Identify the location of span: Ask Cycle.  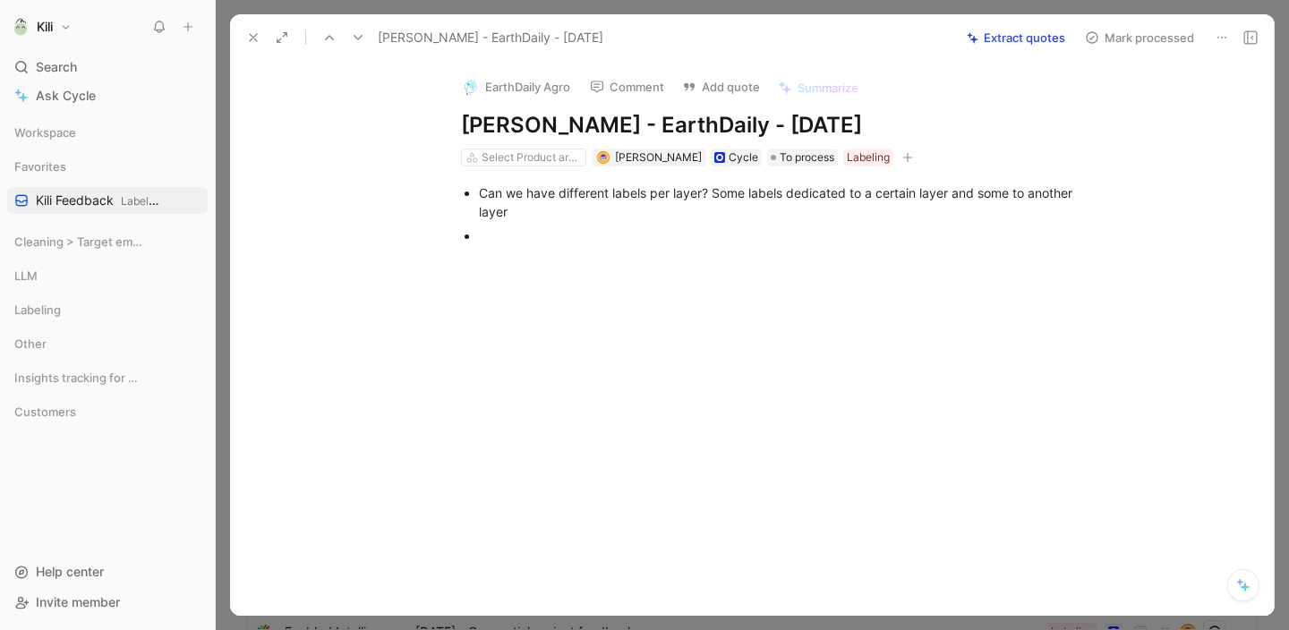
(65, 96).